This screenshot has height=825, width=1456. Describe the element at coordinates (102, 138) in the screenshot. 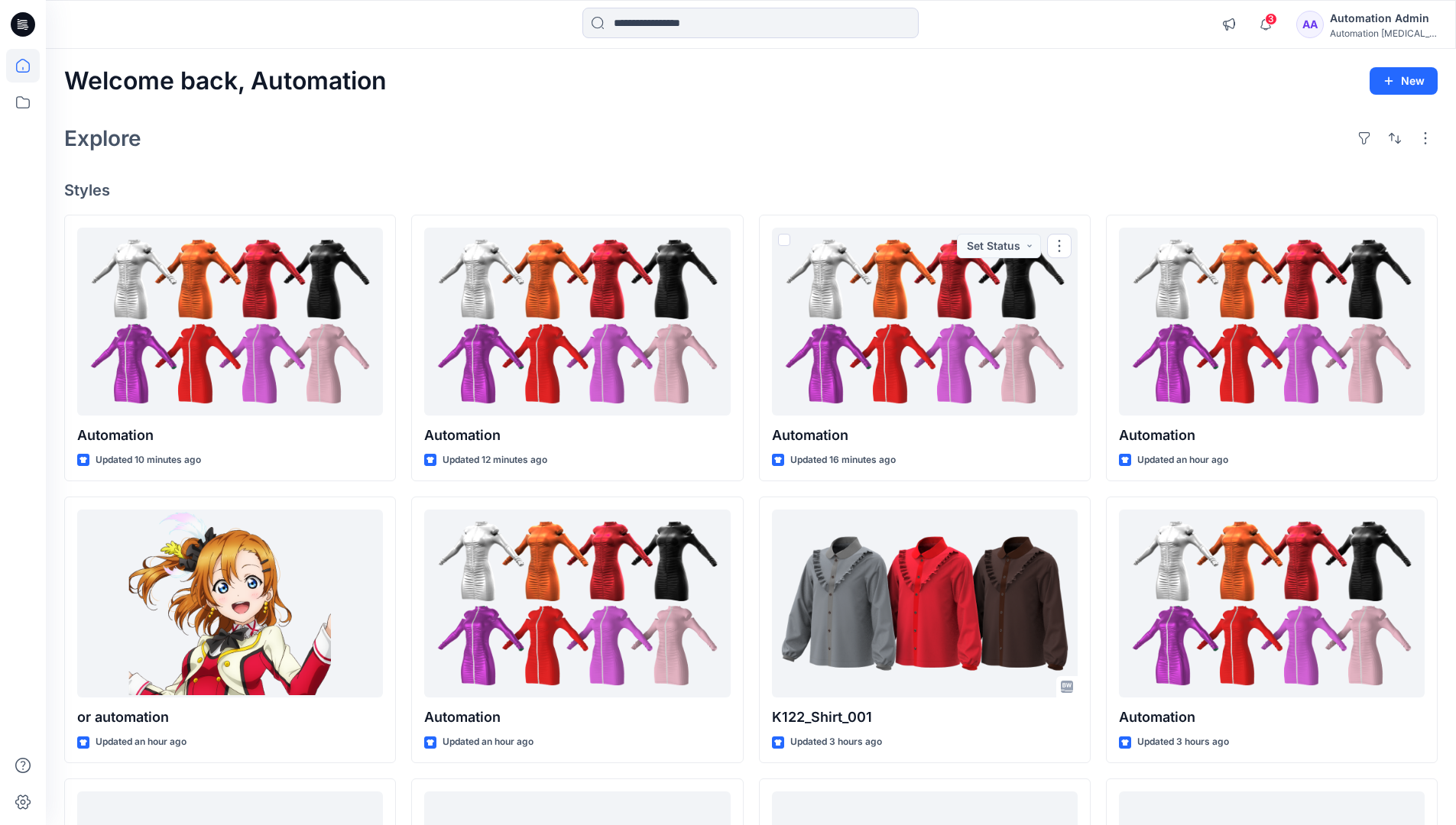

I see `h2: Explore` at that location.